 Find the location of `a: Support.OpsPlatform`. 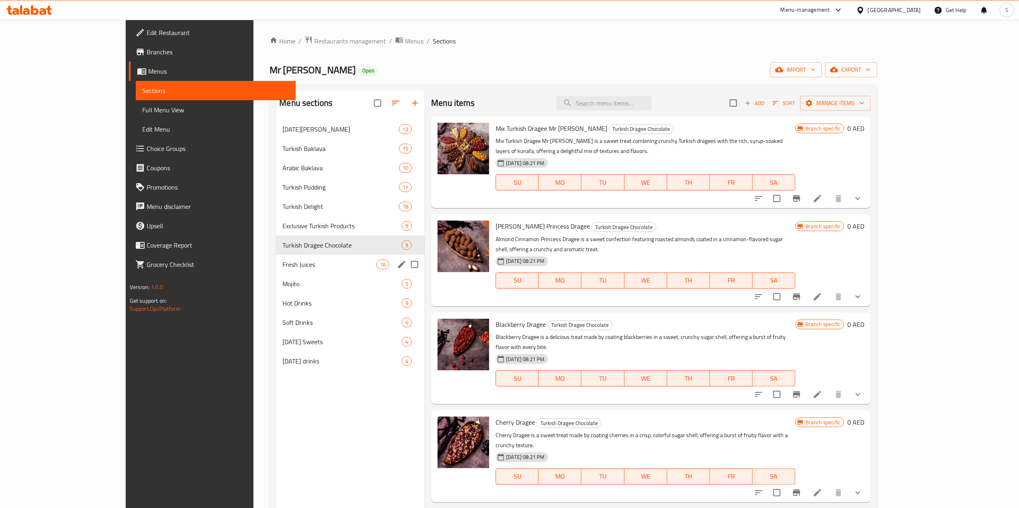

a: Support.OpsPlatform is located at coordinates (155, 309).